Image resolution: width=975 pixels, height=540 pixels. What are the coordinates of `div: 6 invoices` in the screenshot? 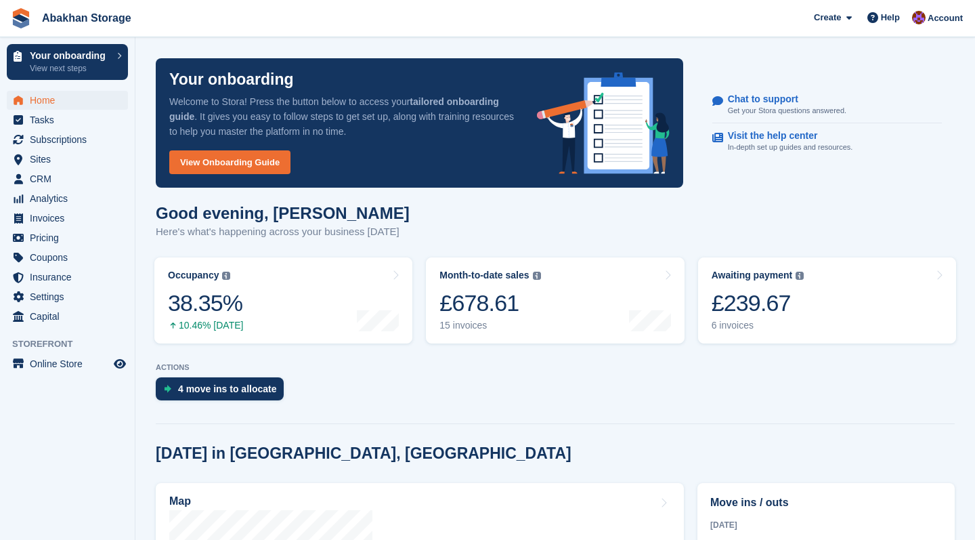 It's located at (758, 325).